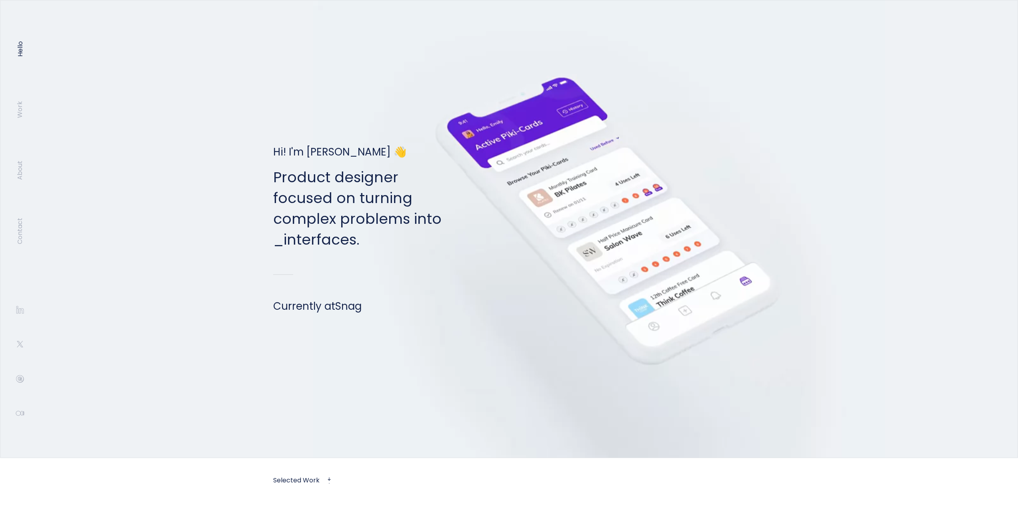  What do you see at coordinates (20, 170) in the screenshot?
I see `a: About` at bounding box center [20, 170].